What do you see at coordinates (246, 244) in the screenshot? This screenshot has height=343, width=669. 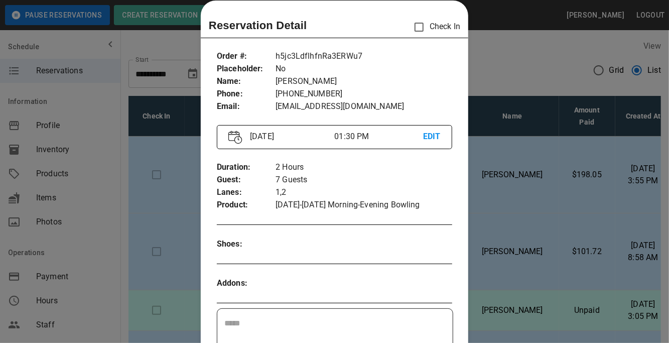 I see `p: Shoes :` at bounding box center [246, 244].